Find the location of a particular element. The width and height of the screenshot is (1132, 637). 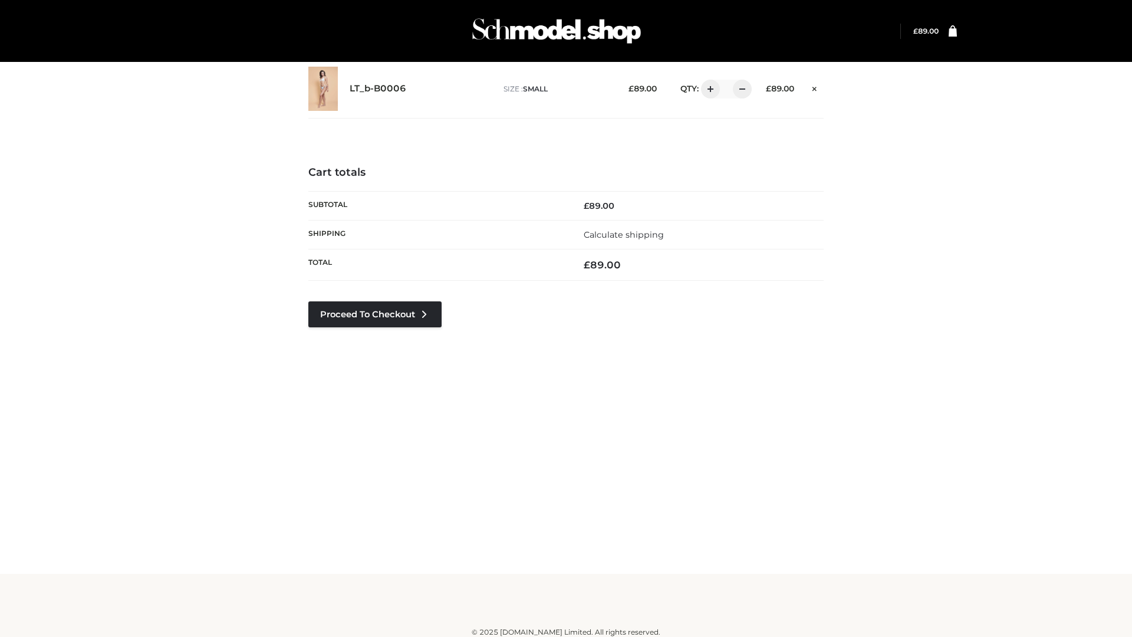

p: size : is located at coordinates (557, 89).